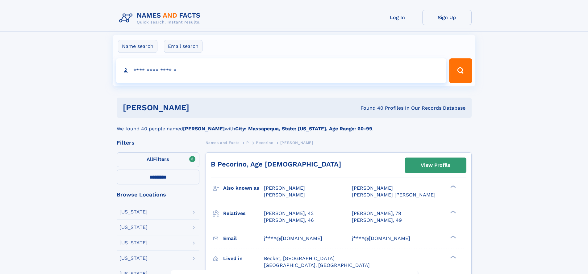 This screenshot has height=274, width=588. Describe the element at coordinates (435, 165) in the screenshot. I see `a: View Profile` at that location.